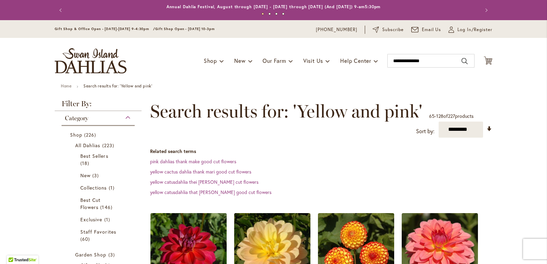 This screenshot has height=264, width=547. Describe the element at coordinates (91, 61) in the screenshot. I see `a: store logo` at that location.